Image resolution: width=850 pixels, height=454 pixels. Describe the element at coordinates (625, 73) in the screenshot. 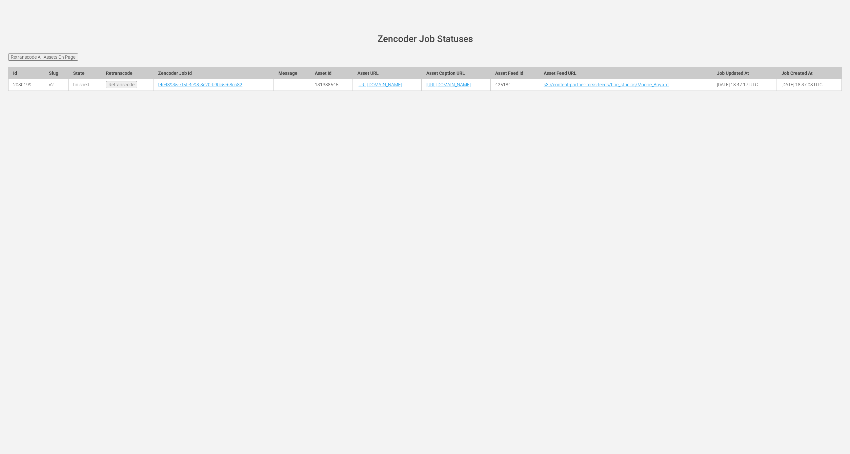

I see `th: Asset Feed URL` at that location.